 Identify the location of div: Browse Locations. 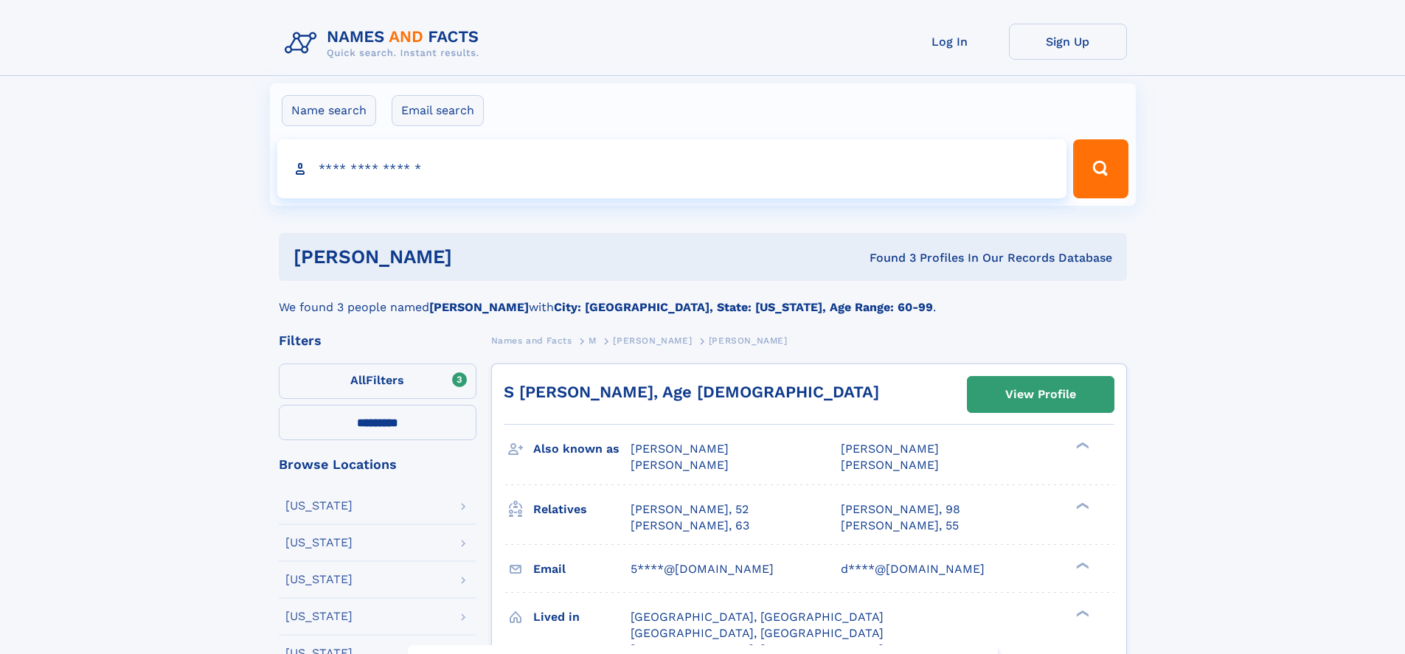
(378, 465).